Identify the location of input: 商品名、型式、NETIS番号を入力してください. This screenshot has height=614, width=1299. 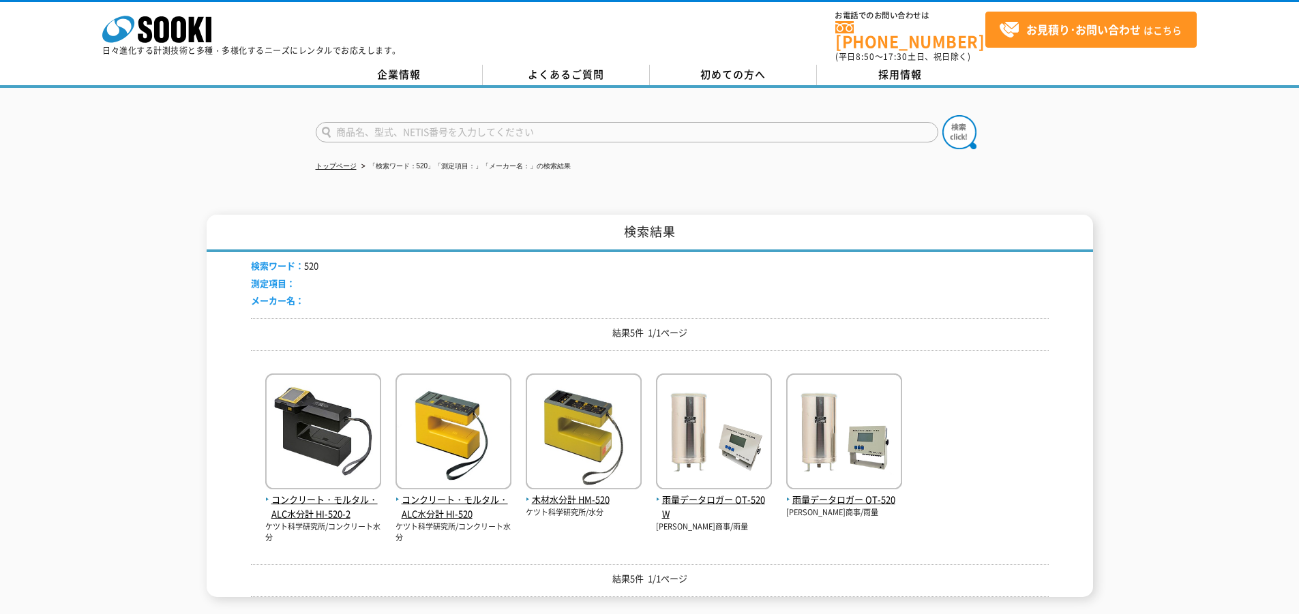
(627, 132).